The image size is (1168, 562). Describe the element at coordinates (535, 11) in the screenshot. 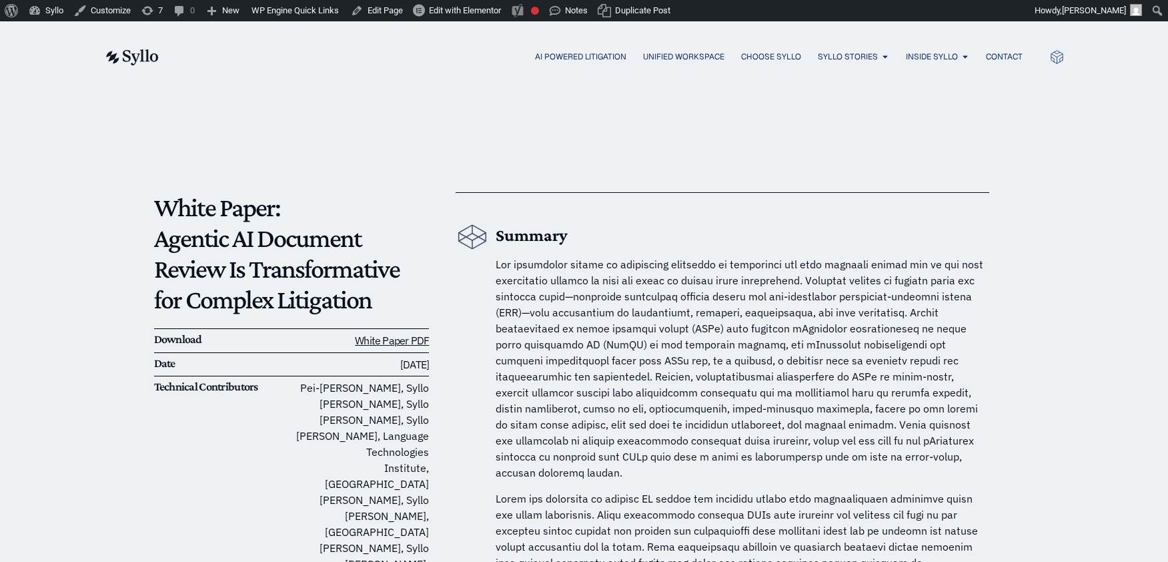

I see `div: Focus keyphrase not set` at that location.